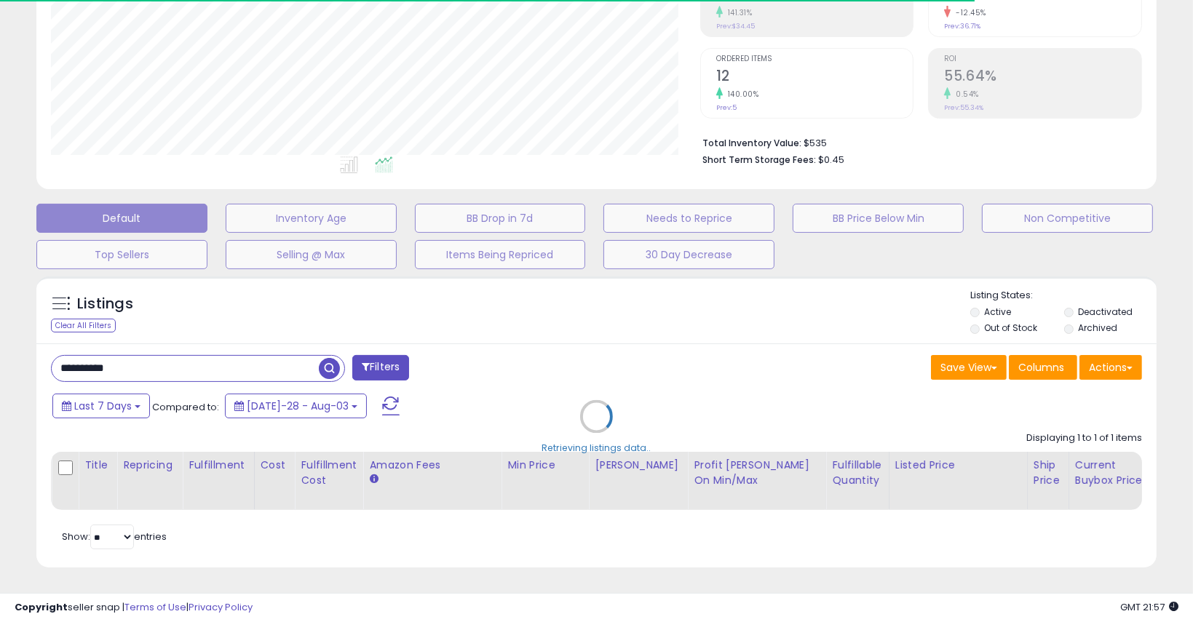  I want to click on button: Needs to Reprice, so click(688, 218).